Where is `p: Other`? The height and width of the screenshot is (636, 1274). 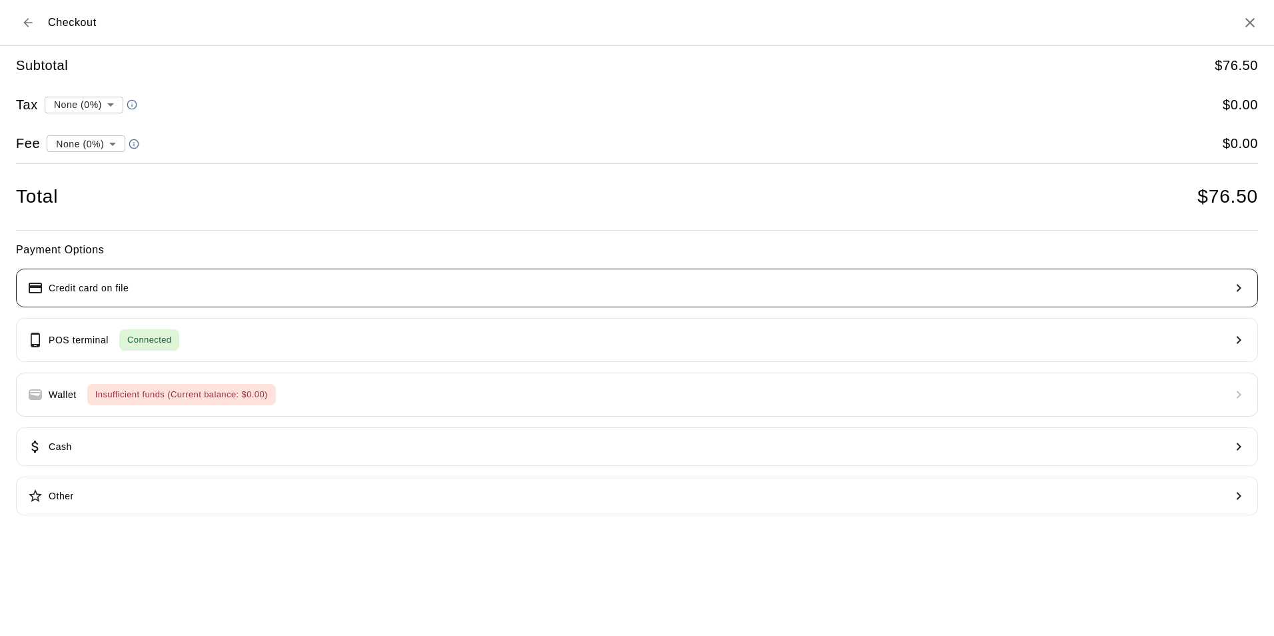 p: Other is located at coordinates (61, 496).